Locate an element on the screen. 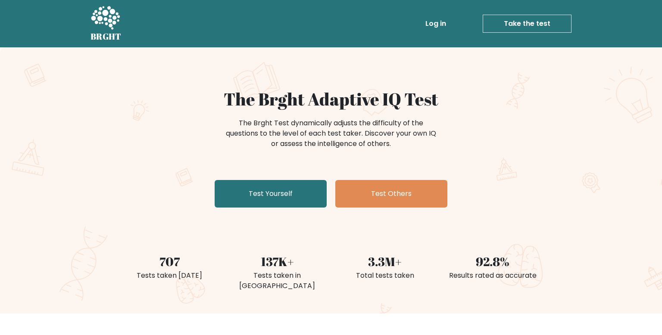 The width and height of the screenshot is (662, 335). h1: The Brght Adaptive IQ Test is located at coordinates (331, 99).